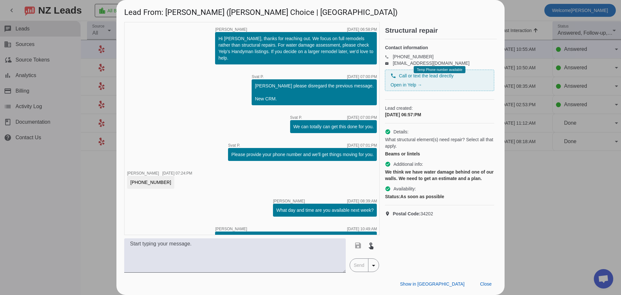  Describe the element at coordinates (401, 132) in the screenshot. I see `span: Details:` at that location.